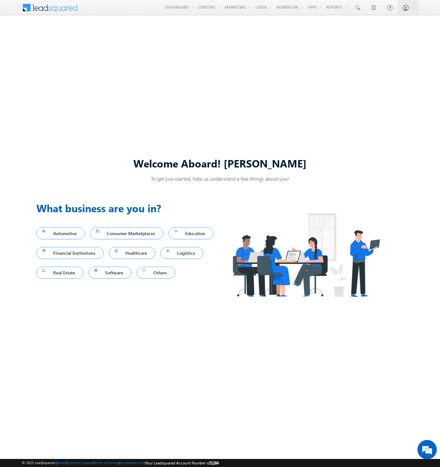  Describe the element at coordinates (132, 253) in the screenshot. I see `span: Healthcare` at that location.